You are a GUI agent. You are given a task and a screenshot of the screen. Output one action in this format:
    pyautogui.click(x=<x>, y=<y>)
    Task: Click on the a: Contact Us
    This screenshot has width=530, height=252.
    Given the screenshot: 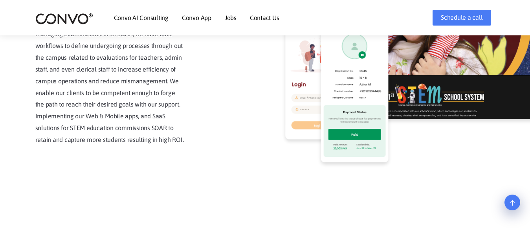 What is the action you would take?
    pyautogui.click(x=264, y=18)
    